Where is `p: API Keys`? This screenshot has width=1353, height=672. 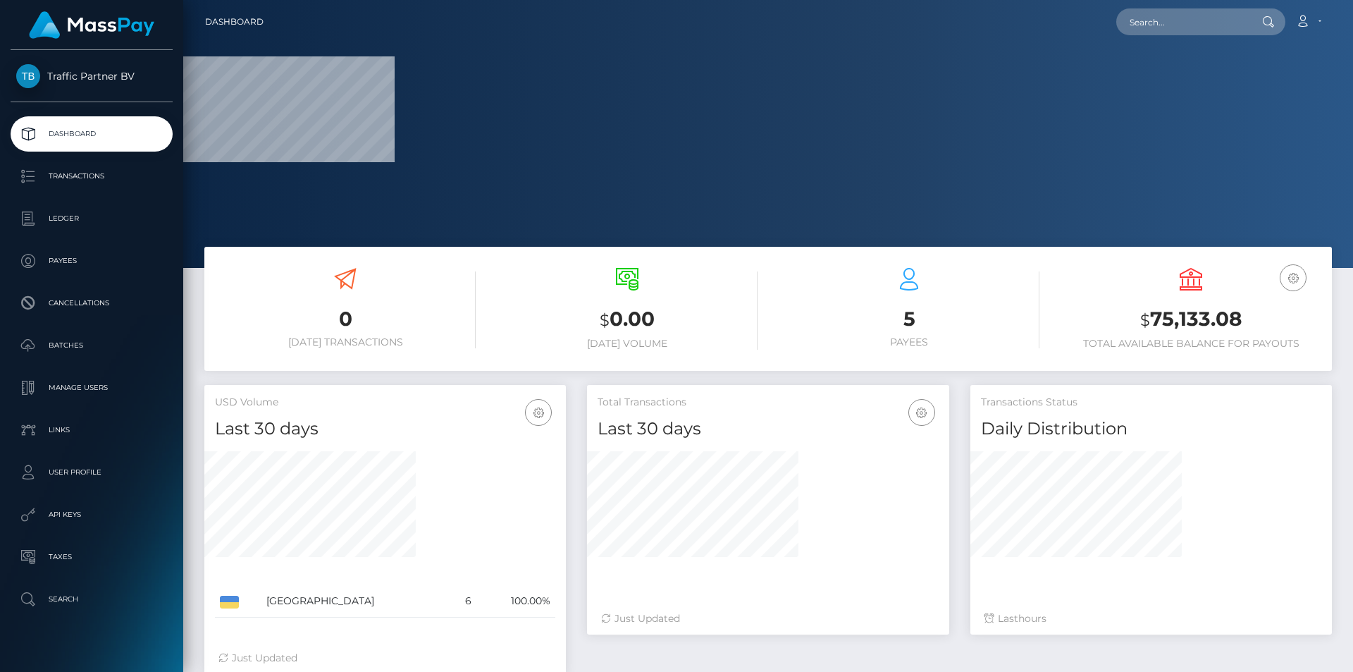
p: API Keys is located at coordinates (92, 514).